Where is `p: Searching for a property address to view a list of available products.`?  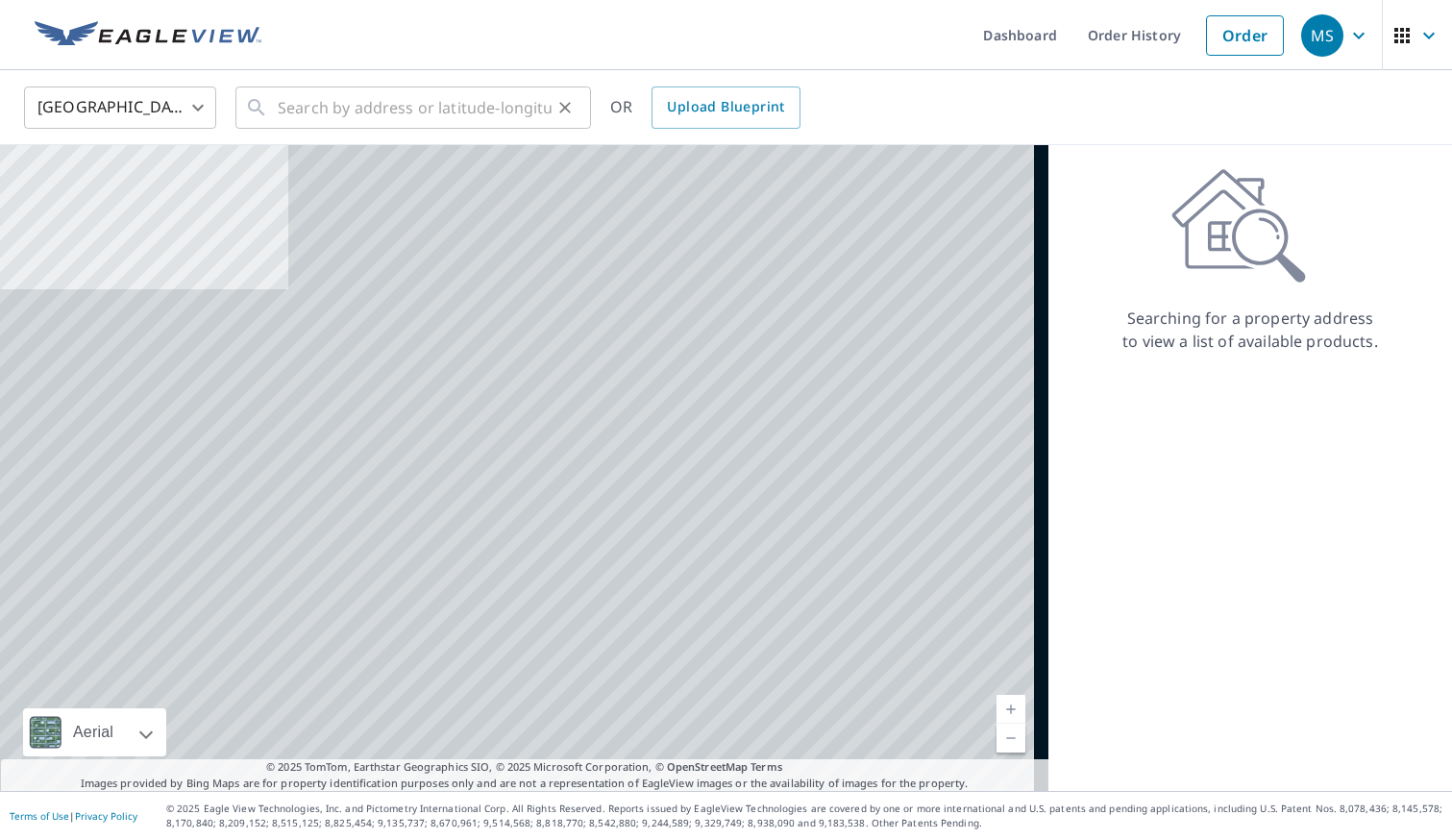 p: Searching for a property address to view a list of available products. is located at coordinates (1250, 330).